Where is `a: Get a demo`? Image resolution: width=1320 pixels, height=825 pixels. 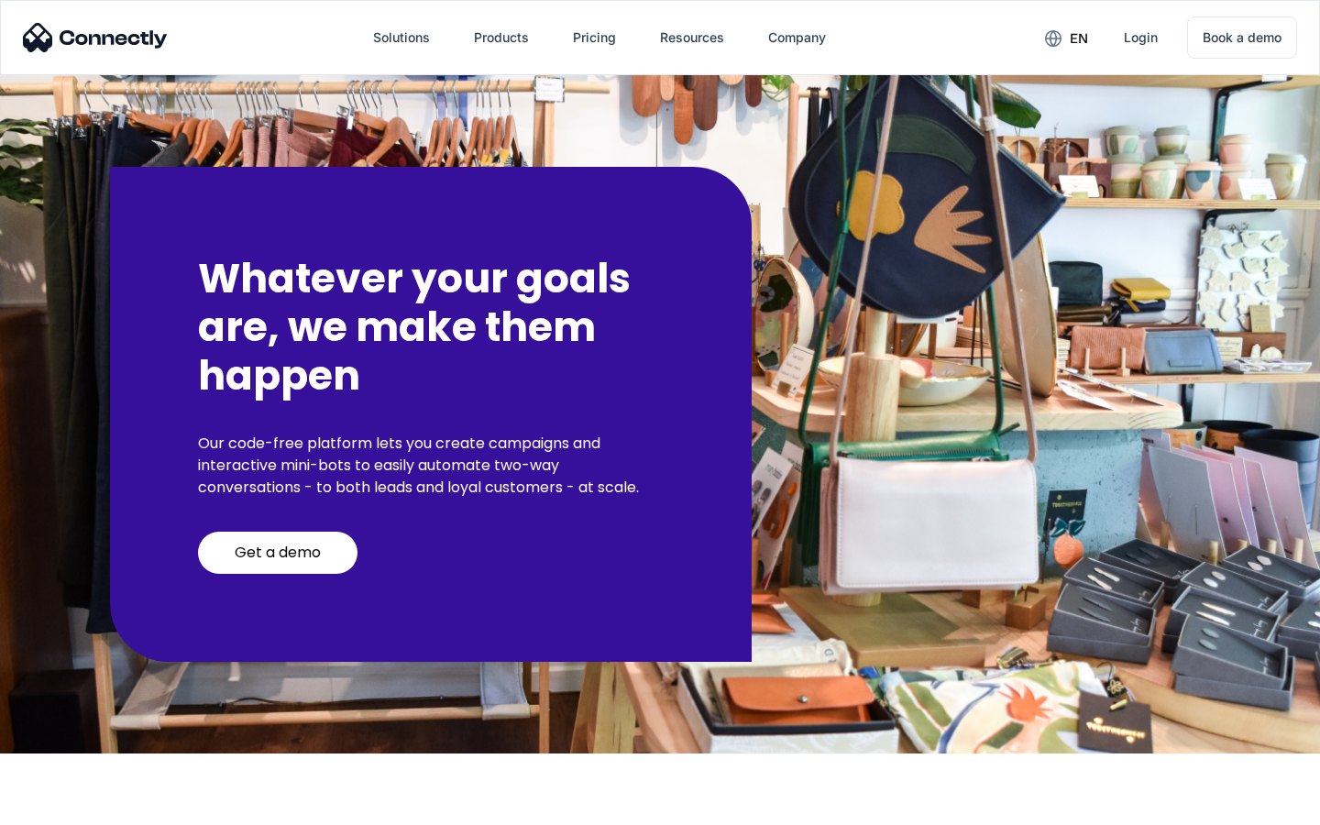
a: Get a demo is located at coordinates (278, 553).